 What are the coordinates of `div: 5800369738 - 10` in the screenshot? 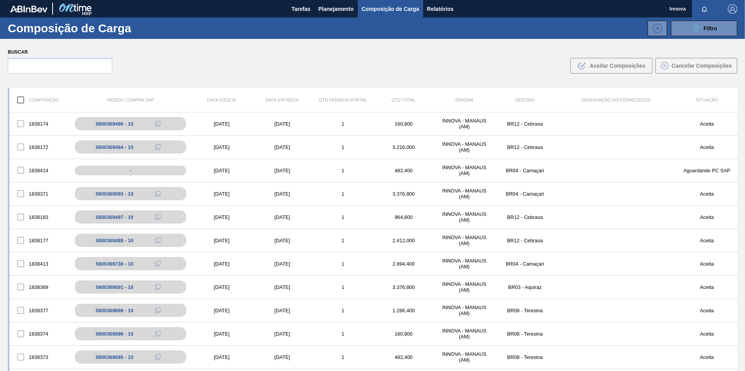 It's located at (114, 264).